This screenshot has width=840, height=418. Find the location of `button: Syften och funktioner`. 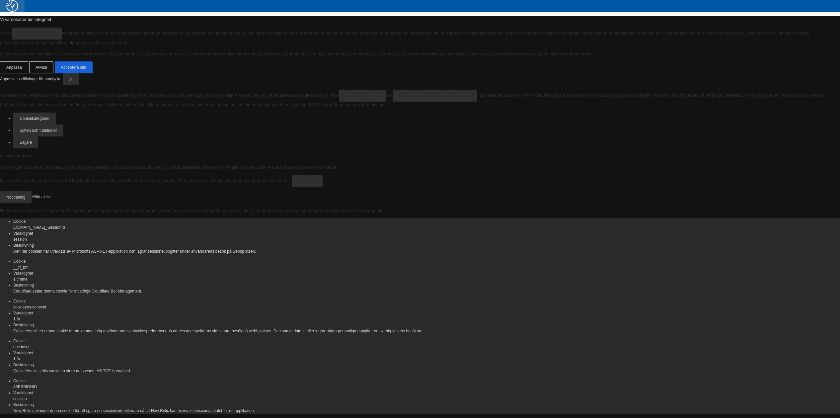

button: Syften och funktioner is located at coordinates (38, 130).